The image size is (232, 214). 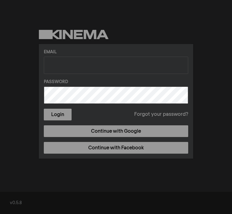 What do you see at coordinates (116, 52) in the screenshot?
I see `label: Email` at bounding box center [116, 52].